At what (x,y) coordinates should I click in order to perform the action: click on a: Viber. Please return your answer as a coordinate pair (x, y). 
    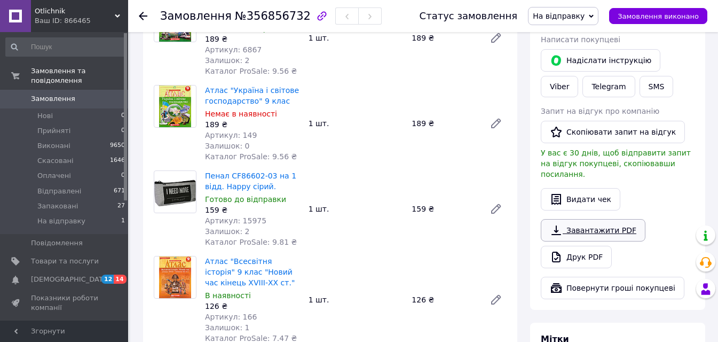
    Looking at the image, I should click on (560, 87).